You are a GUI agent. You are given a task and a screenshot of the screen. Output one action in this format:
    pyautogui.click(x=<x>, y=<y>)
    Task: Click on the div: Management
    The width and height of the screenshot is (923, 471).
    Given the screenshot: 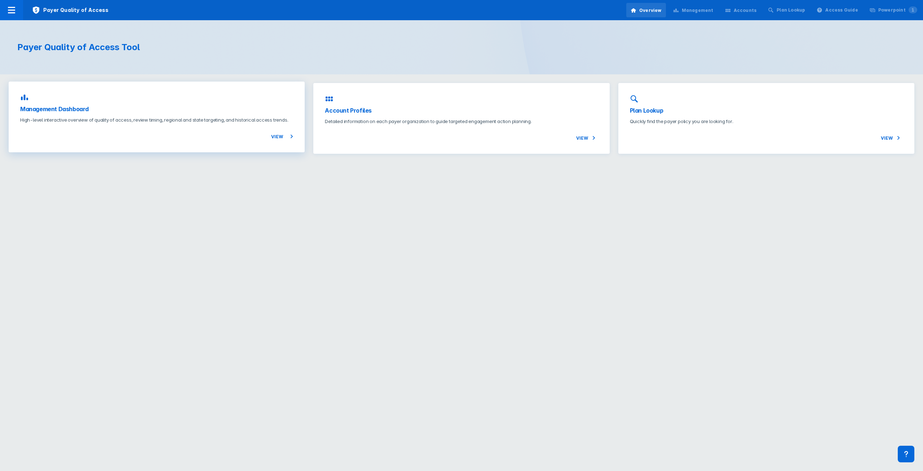 What is the action you would take?
    pyautogui.click(x=698, y=10)
    